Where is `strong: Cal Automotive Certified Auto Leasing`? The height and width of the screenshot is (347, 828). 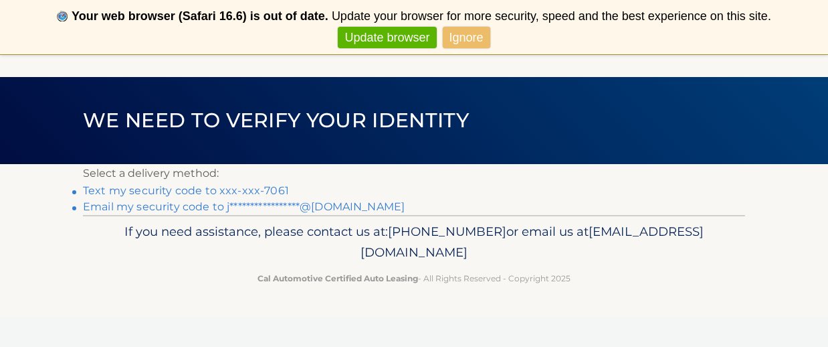
strong: Cal Automotive Certified Auto Leasing is located at coordinates (338, 278).